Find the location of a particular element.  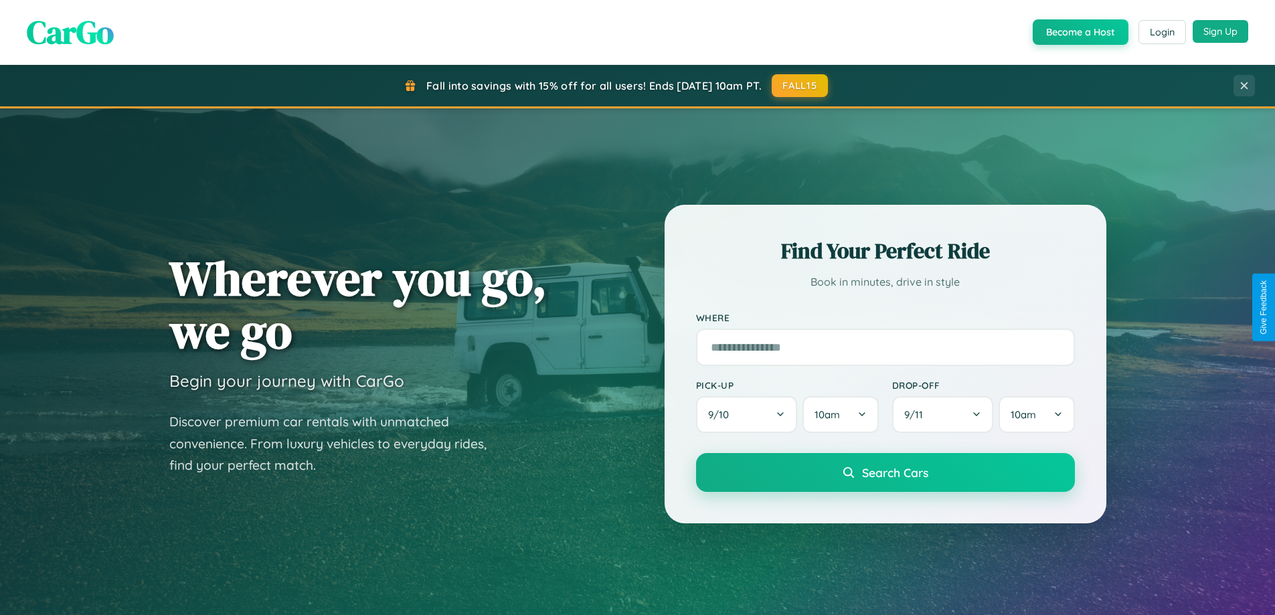

label: Drop-off is located at coordinates (983, 385).